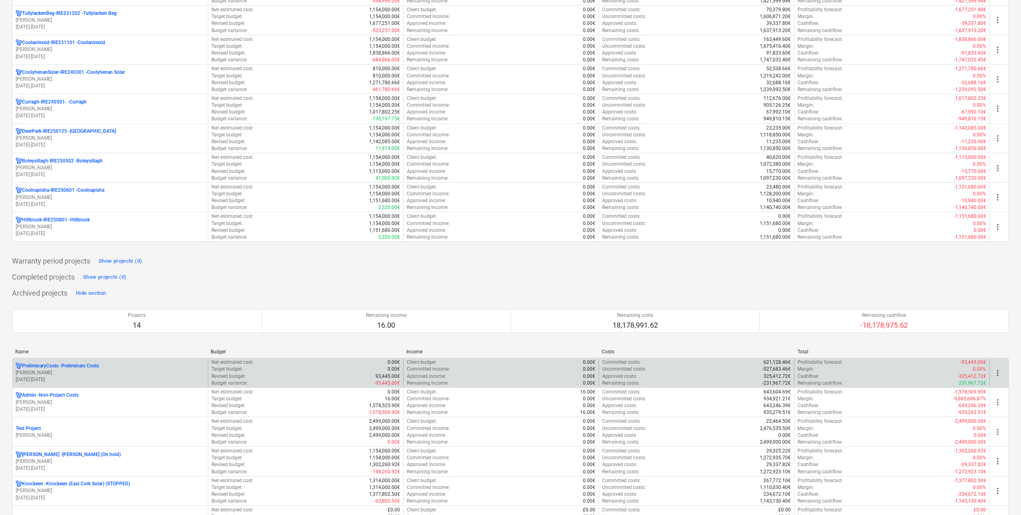 The width and height of the screenshot is (1021, 515). I want to click on p: -1,271,780.66€, so click(970, 69).